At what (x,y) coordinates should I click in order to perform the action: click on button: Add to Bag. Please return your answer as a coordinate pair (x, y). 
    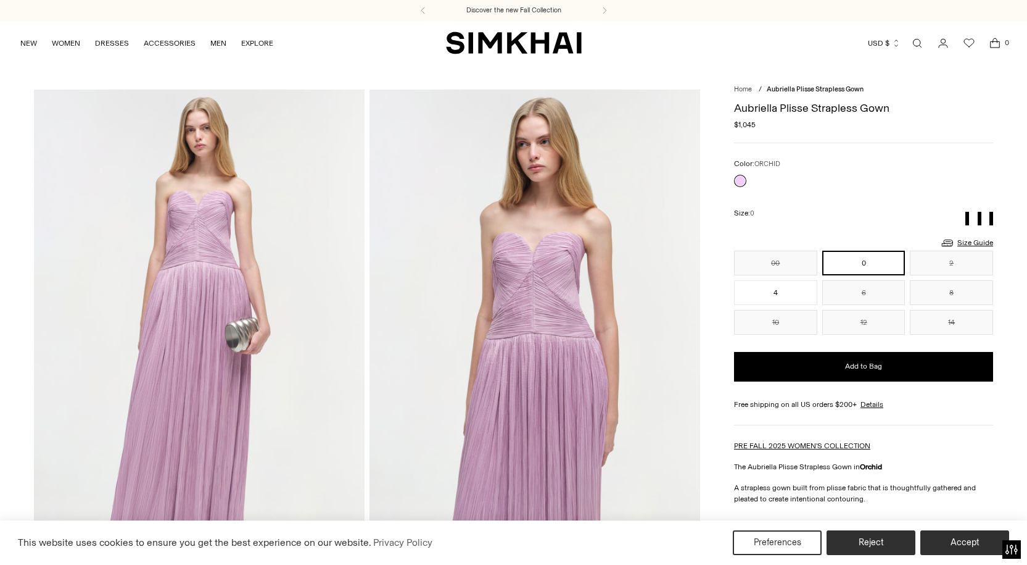
    Looking at the image, I should click on (864, 366).